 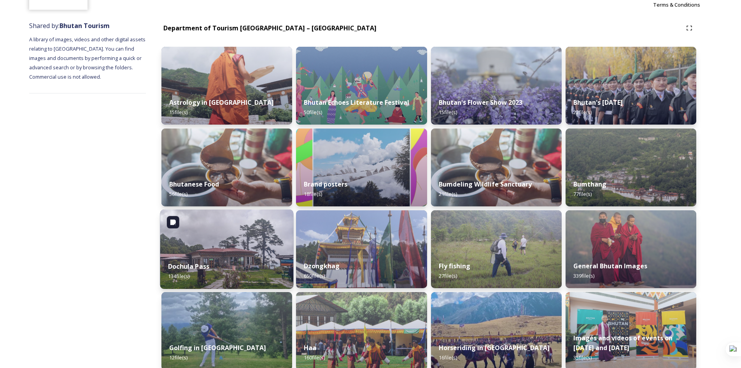 I want to click on img: 2022-10-01%252011.41.43.jpg, so click(x=227, y=249).